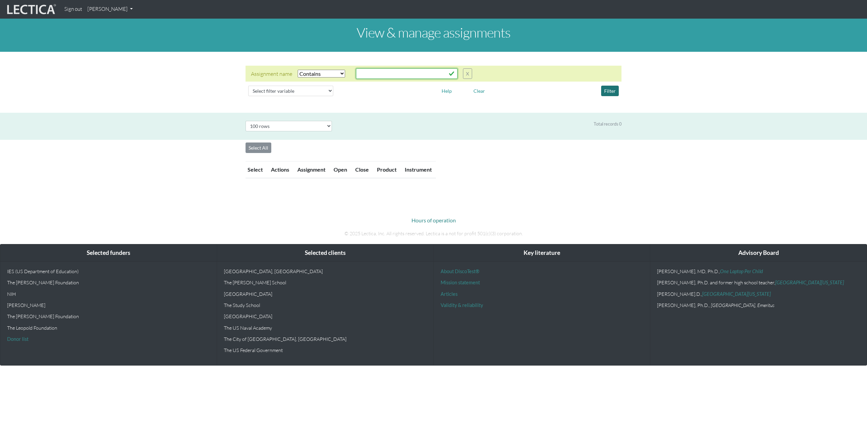  I want to click on a: Hours of operation, so click(434, 220).